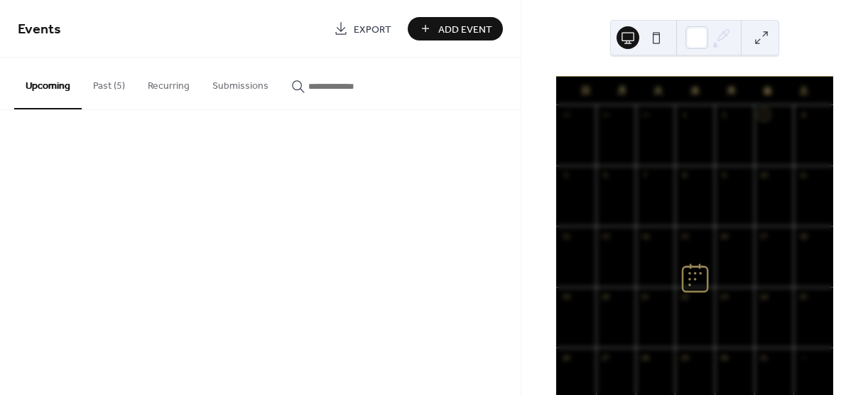 The image size is (868, 395). Describe the element at coordinates (803, 175) in the screenshot. I see `div: 11` at that location.